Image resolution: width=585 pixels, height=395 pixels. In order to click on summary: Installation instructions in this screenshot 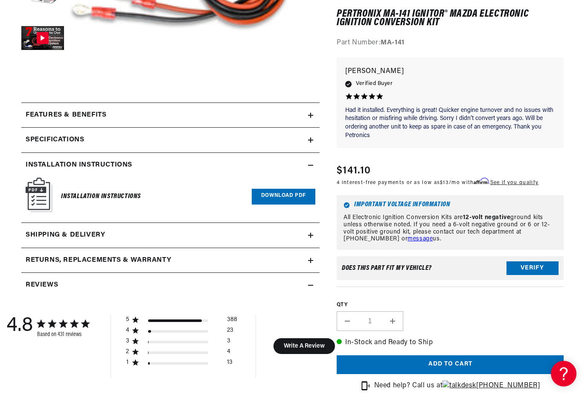, I will do `click(170, 165)`.